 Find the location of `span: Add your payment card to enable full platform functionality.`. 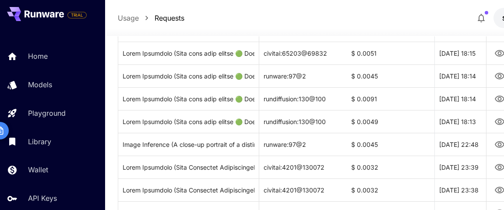

span: Add your payment card to enable full platform functionality. is located at coordinates (77, 15).